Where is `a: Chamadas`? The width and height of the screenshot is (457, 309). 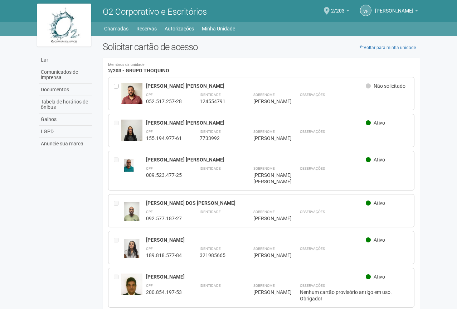 a: Chamadas is located at coordinates (116, 29).